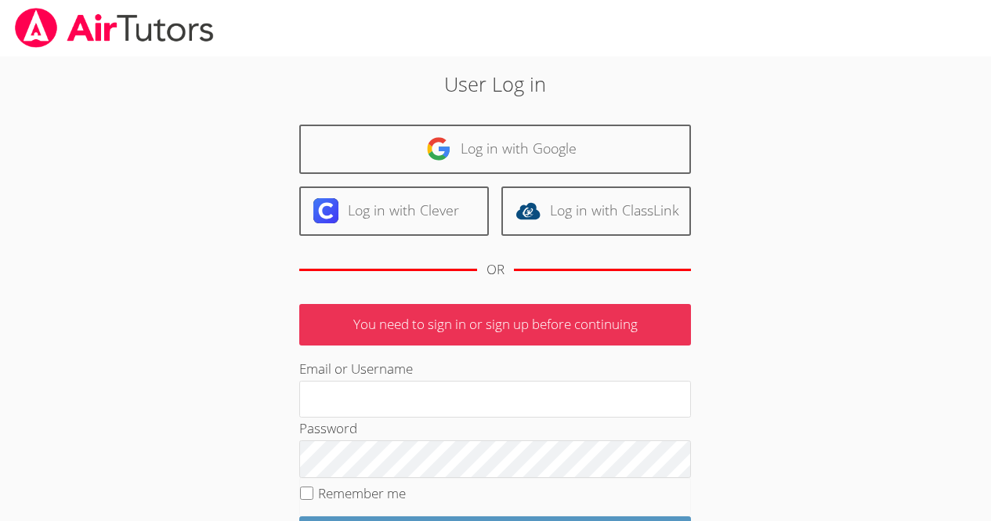 The width and height of the screenshot is (991, 521). What do you see at coordinates (495, 324) in the screenshot?
I see `p: You need to sign in or sign up before continuing` at bounding box center [495, 324].